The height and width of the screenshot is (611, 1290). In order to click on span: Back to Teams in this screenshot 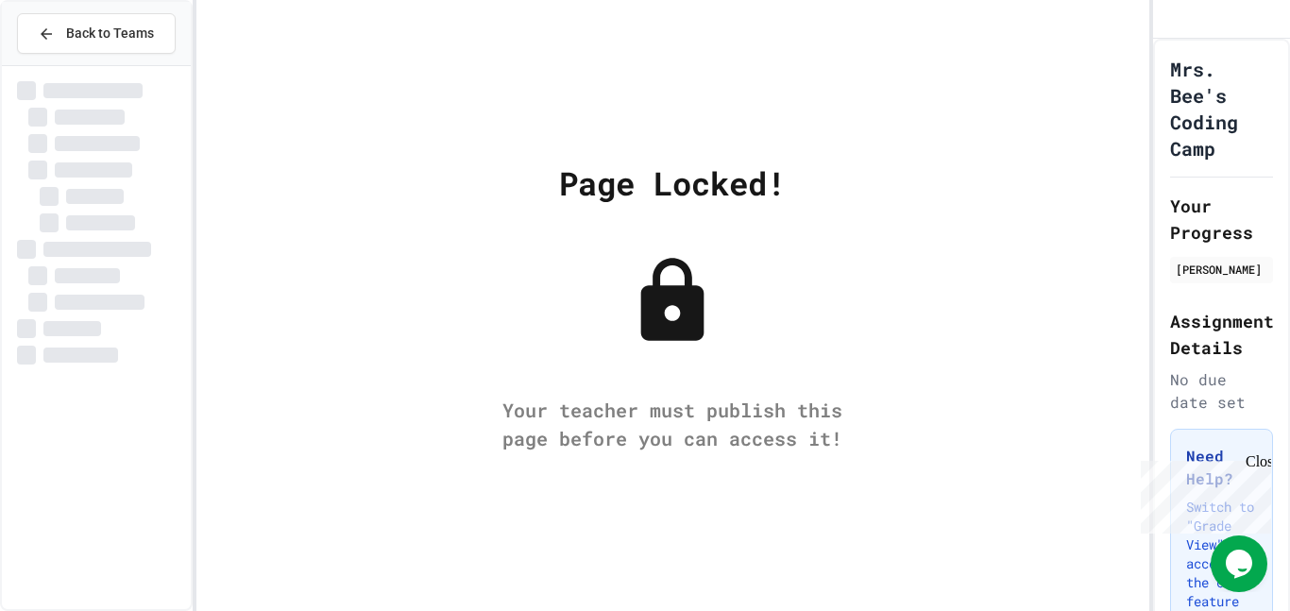, I will do `click(110, 33)`.